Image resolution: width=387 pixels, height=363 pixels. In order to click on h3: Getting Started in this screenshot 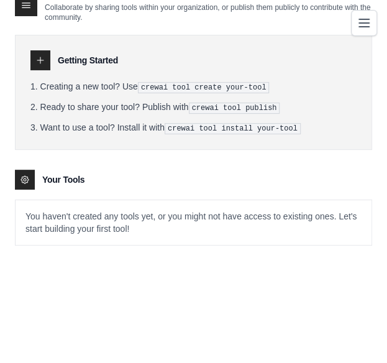, I will do `click(88, 60)`.